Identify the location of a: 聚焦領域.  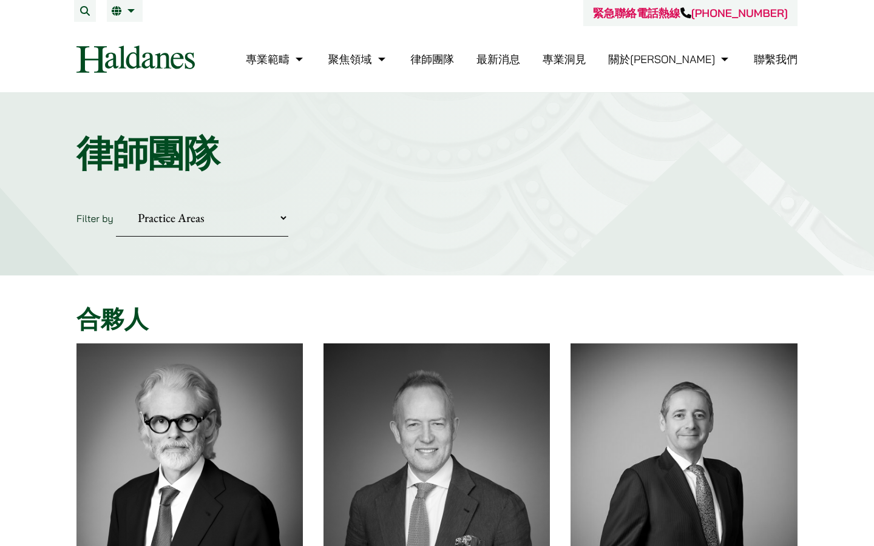
(358, 59).